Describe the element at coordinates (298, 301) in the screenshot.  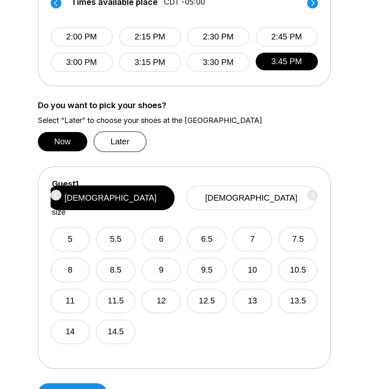
I see `button: 13.5` at that location.